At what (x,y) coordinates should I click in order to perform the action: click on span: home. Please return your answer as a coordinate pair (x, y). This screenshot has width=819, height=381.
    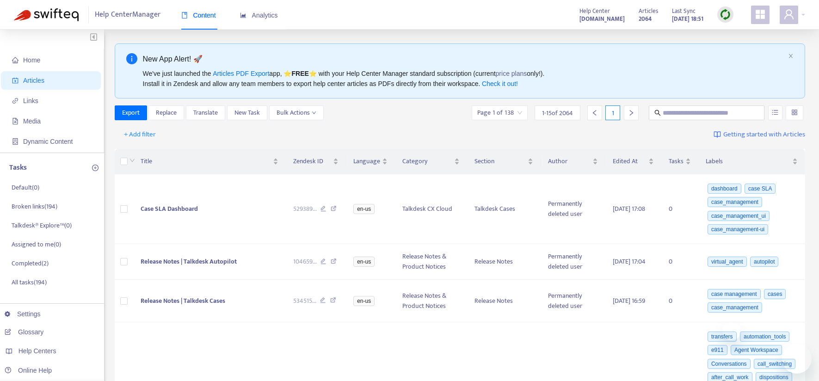
    Looking at the image, I should click on (15, 60).